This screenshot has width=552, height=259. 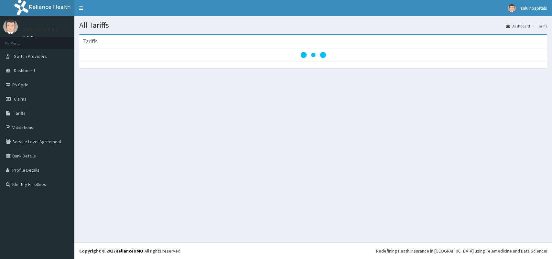 I want to click on svg: audio-loading, so click(x=314, y=55).